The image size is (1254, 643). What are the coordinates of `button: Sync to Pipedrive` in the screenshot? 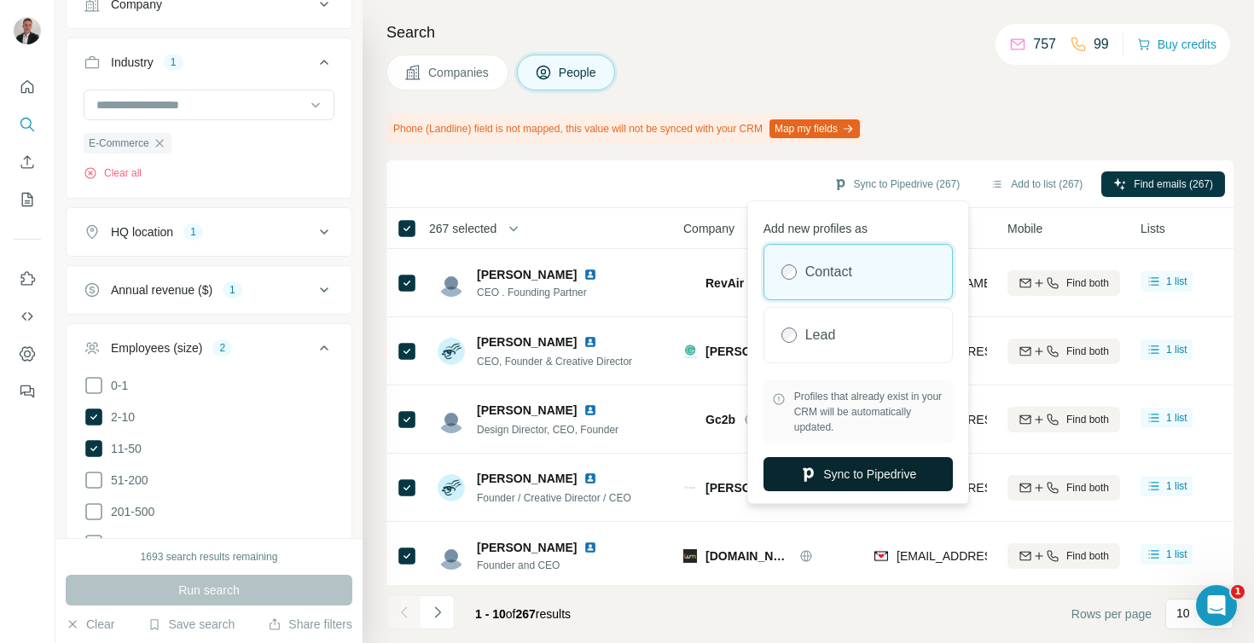 It's located at (858, 474).